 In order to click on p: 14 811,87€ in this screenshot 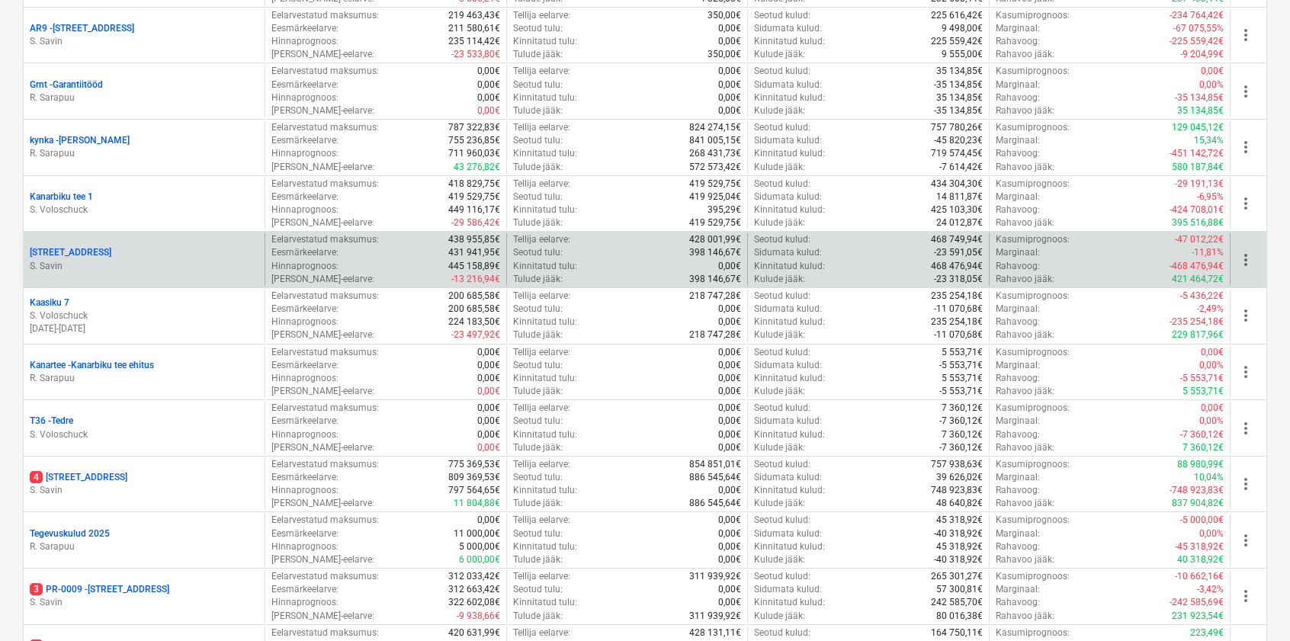, I will do `click(959, 197)`.